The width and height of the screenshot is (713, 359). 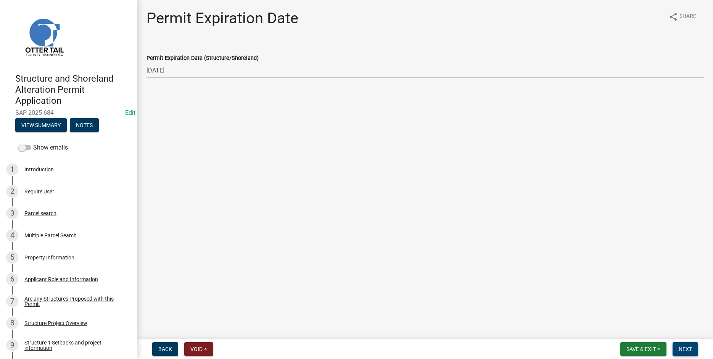 What do you see at coordinates (685, 349) in the screenshot?
I see `button: Next` at bounding box center [685, 349].